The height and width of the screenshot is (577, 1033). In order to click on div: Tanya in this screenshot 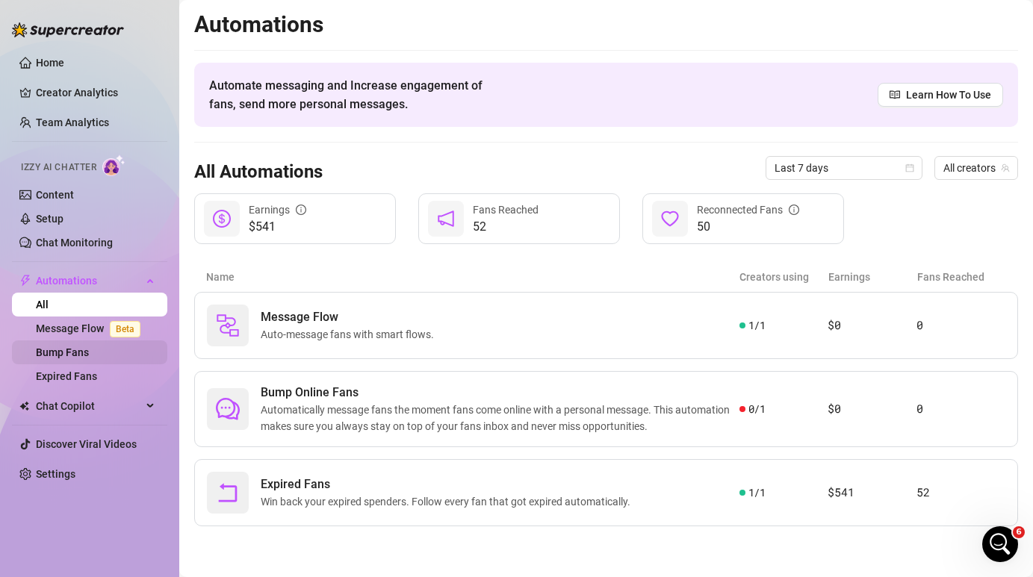, I will do `click(68, 130)`.